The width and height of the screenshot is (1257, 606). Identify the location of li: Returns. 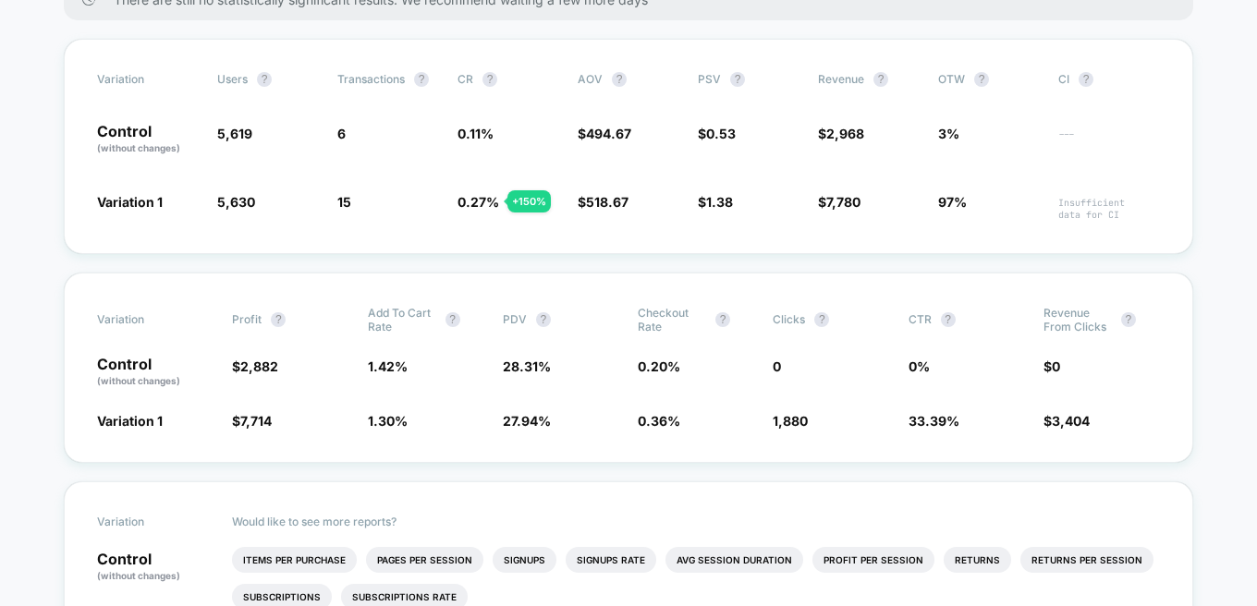
(977, 560).